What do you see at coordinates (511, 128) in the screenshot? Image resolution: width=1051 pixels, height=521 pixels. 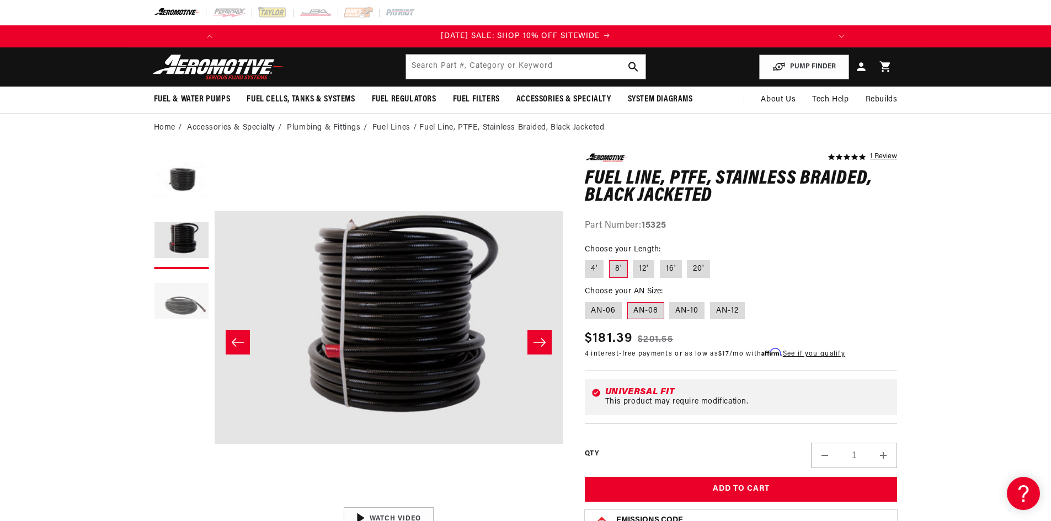 I see `li: Fuel Line, PTFE, Stainless Braided, Black Jacketed` at bounding box center [511, 128].